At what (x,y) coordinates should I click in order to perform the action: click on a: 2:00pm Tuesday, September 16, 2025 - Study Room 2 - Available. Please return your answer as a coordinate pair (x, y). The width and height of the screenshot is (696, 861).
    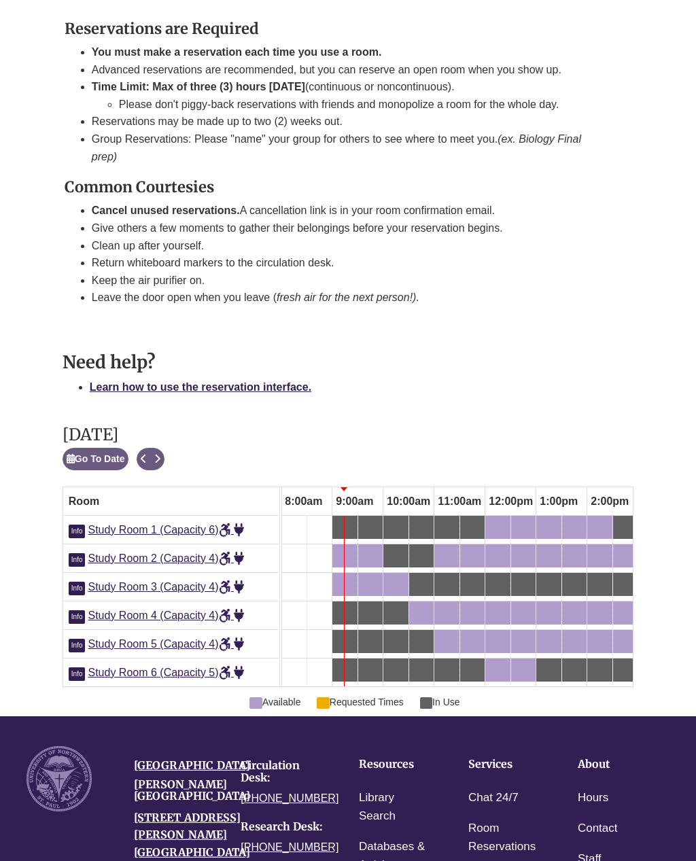
    Looking at the image, I should click on (600, 556).